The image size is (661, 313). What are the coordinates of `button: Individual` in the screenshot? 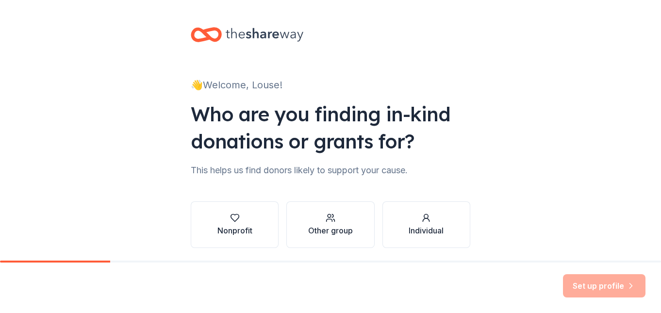 It's located at (426, 225).